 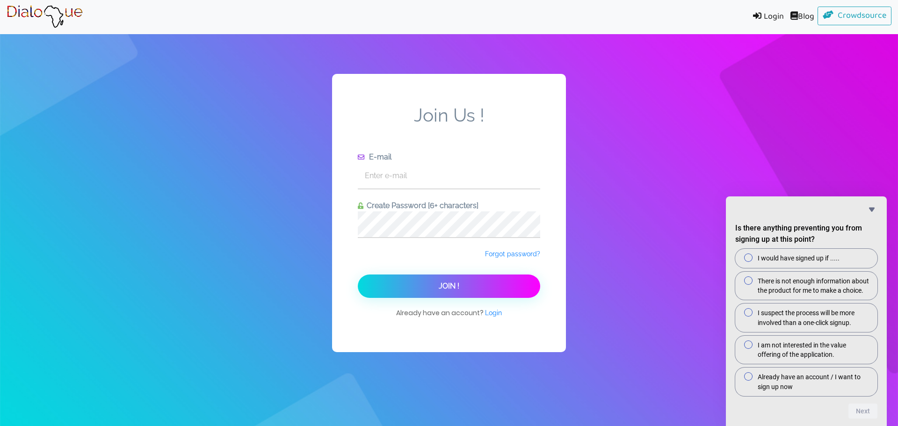 I want to click on span: E-mail, so click(x=378, y=157).